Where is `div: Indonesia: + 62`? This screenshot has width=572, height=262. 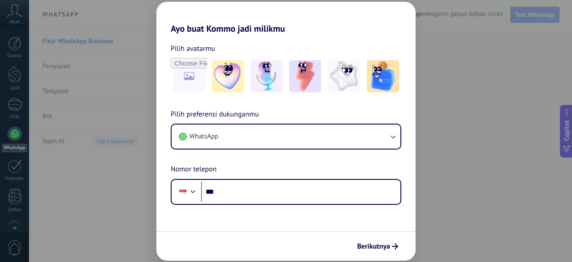 div: Indonesia: + 62 is located at coordinates (183, 192).